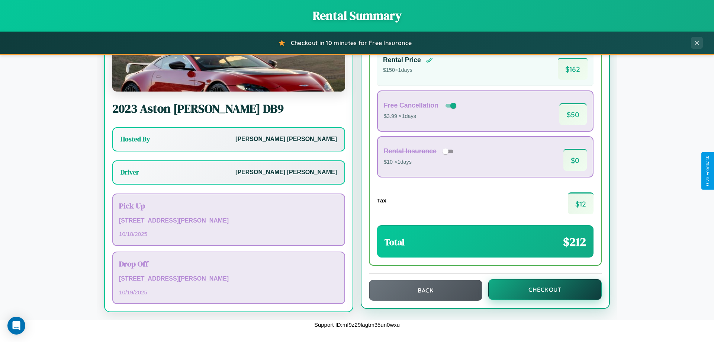 This screenshot has height=342, width=714. What do you see at coordinates (426, 290) in the screenshot?
I see `button: Back` at bounding box center [426, 290].